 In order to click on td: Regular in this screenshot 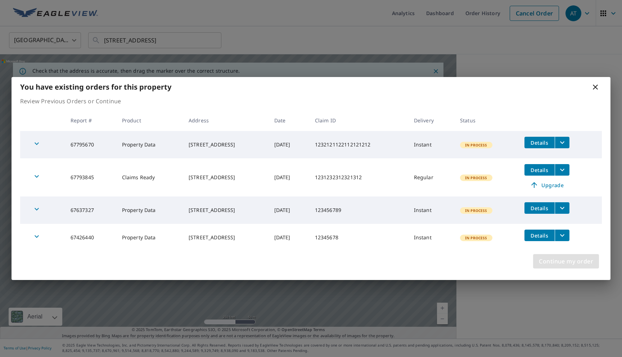, I will do `click(431, 177)`.